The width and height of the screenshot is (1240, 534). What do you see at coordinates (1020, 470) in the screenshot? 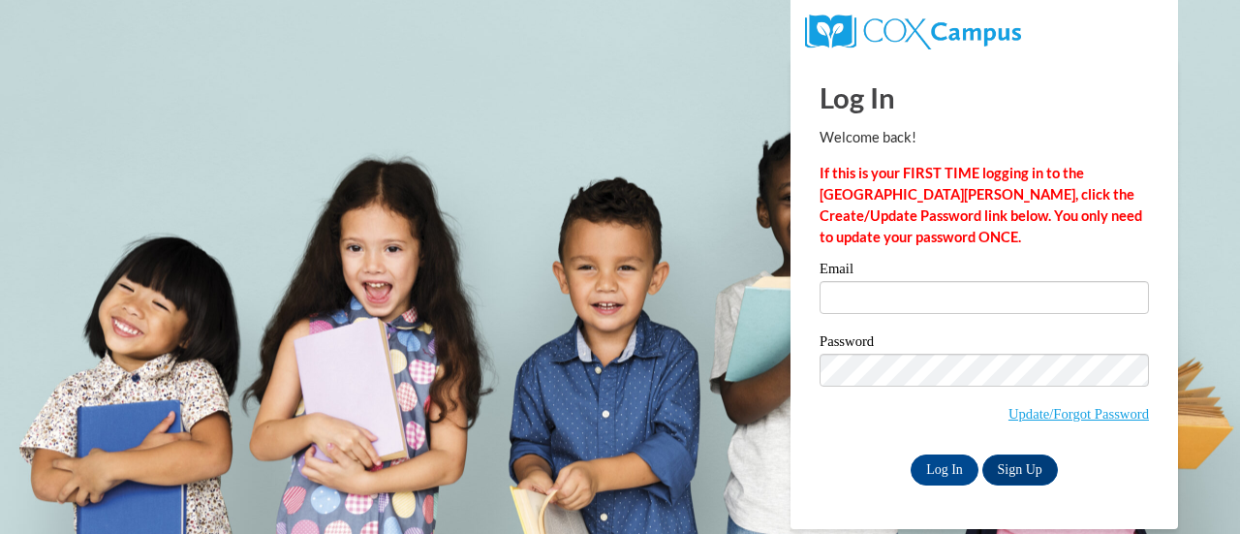
I see `a: Sign Up` at bounding box center [1020, 470].